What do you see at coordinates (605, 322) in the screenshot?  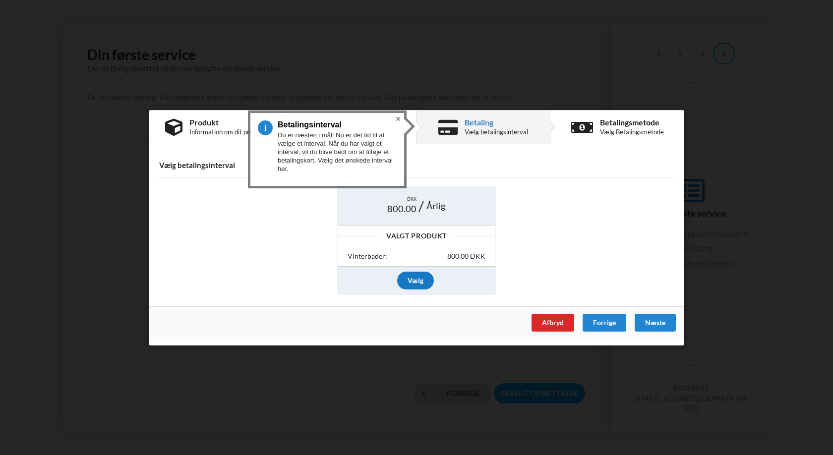 I see `div: Forrige` at bounding box center [605, 322].